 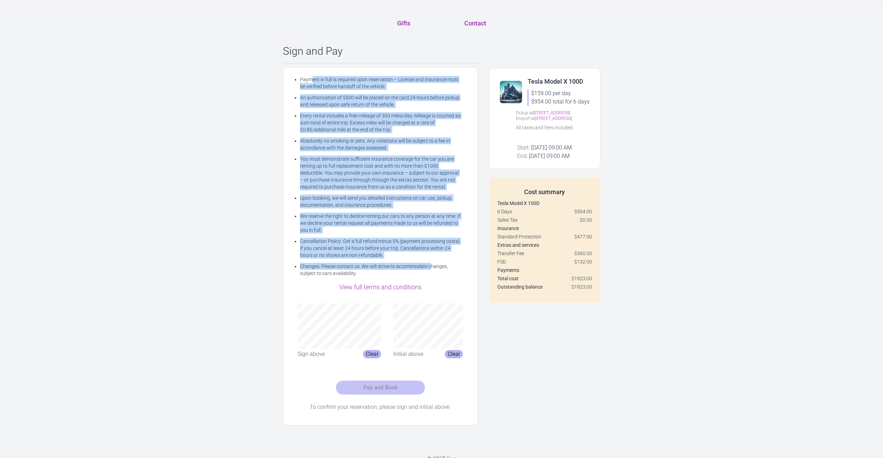 What do you see at coordinates (561, 93) in the screenshot?
I see `div: $159.00 per day` at bounding box center [561, 93].